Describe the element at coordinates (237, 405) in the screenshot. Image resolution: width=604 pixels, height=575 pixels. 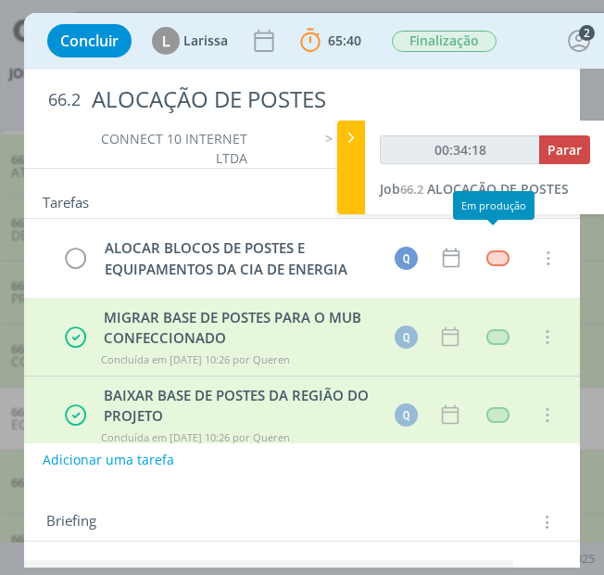
I see `div: BAIXAR BASE DE POSTES DA REGIÃO DO PROJETO` at that location.